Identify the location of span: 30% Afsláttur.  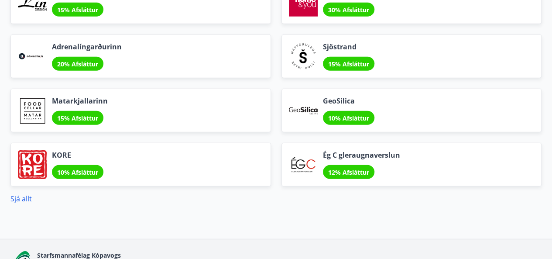
(349, 10).